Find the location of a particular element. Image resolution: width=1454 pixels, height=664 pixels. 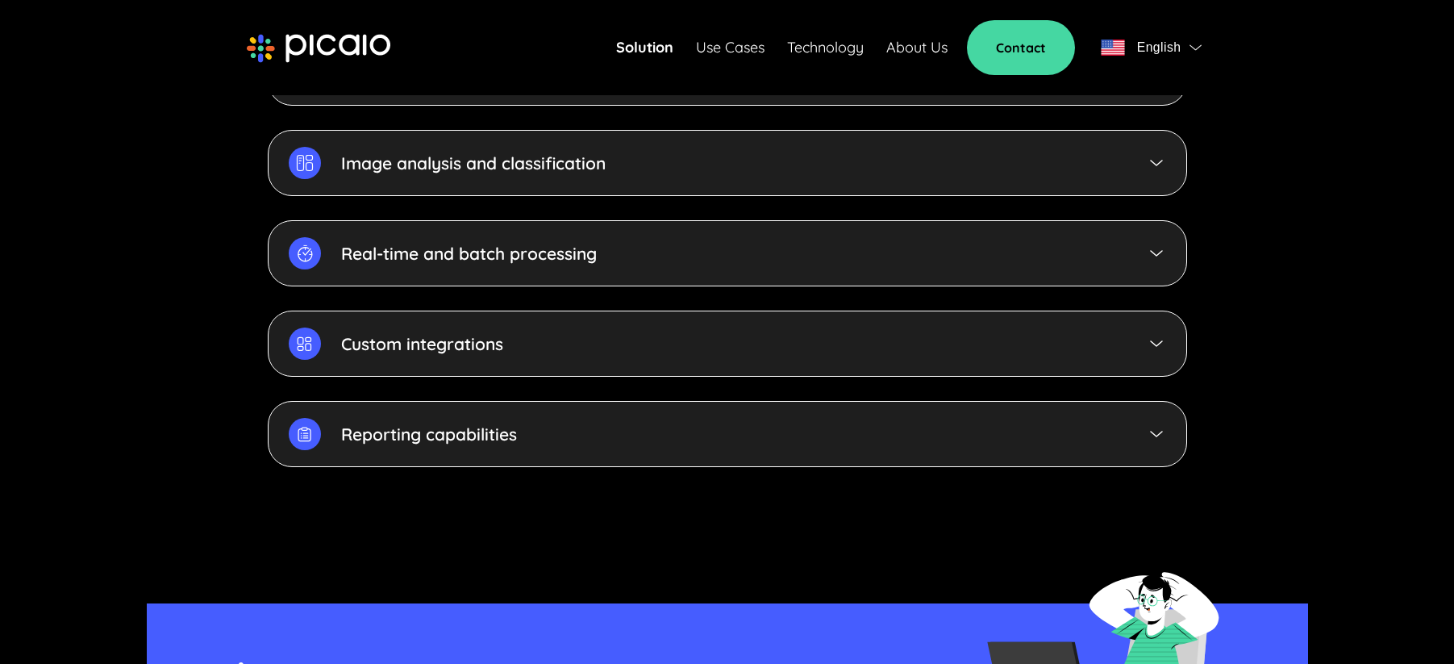

a: Solution is located at coordinates (644, 48).